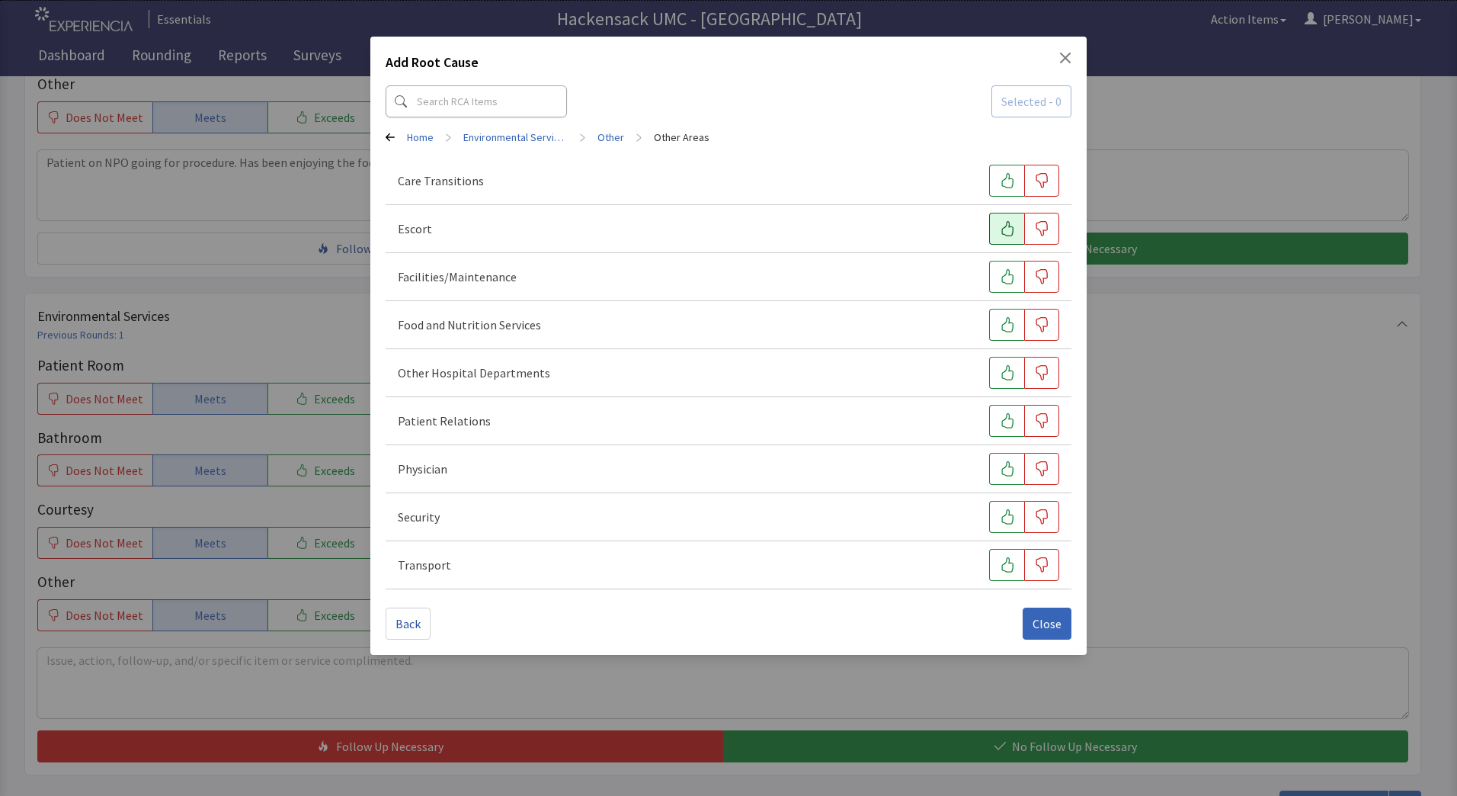  What do you see at coordinates (515, 137) in the screenshot?
I see `a: Environmental Services` at bounding box center [515, 137].